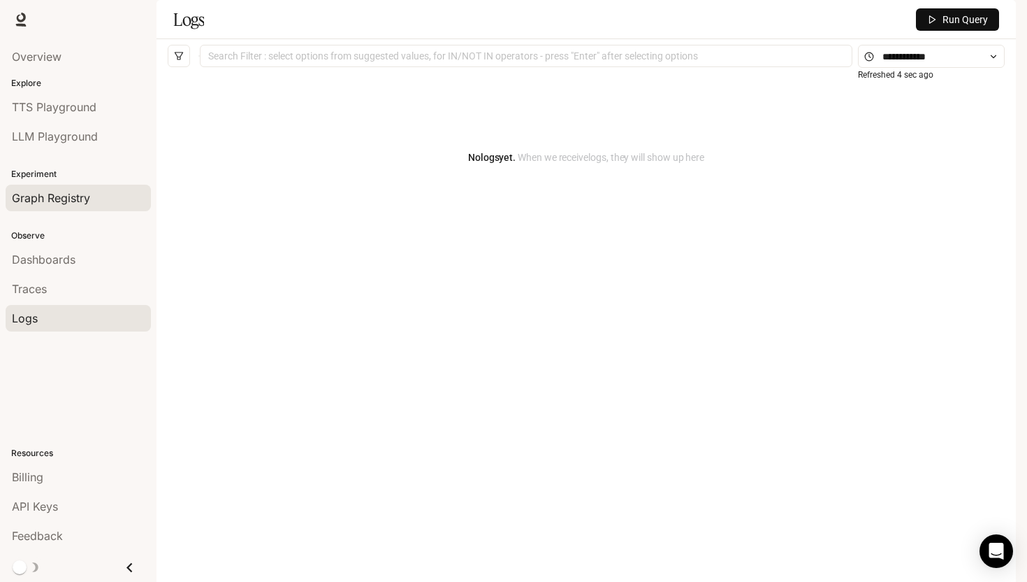 The image size is (1027, 582). I want to click on span: filter, so click(179, 56).